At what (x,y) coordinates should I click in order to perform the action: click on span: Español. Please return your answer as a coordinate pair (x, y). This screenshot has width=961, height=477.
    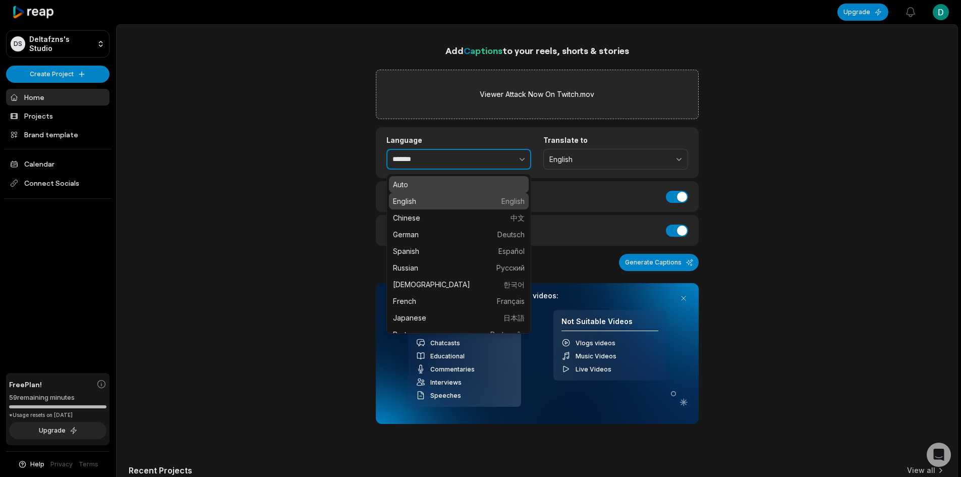
    Looking at the image, I should click on (511, 251).